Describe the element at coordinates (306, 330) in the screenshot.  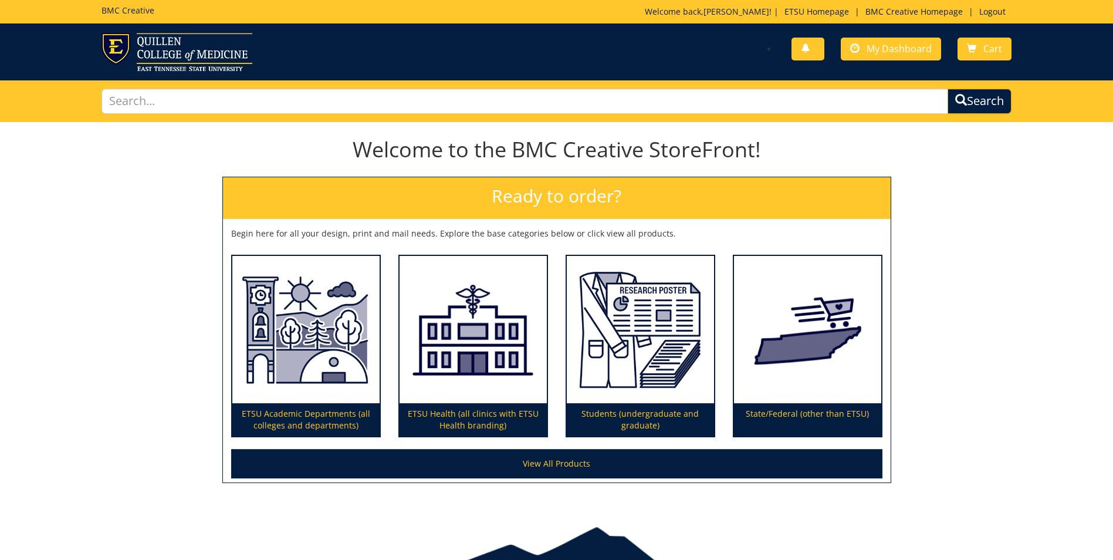
I see `img: ETSU Academic Departments (all colleges and departments)` at that location.